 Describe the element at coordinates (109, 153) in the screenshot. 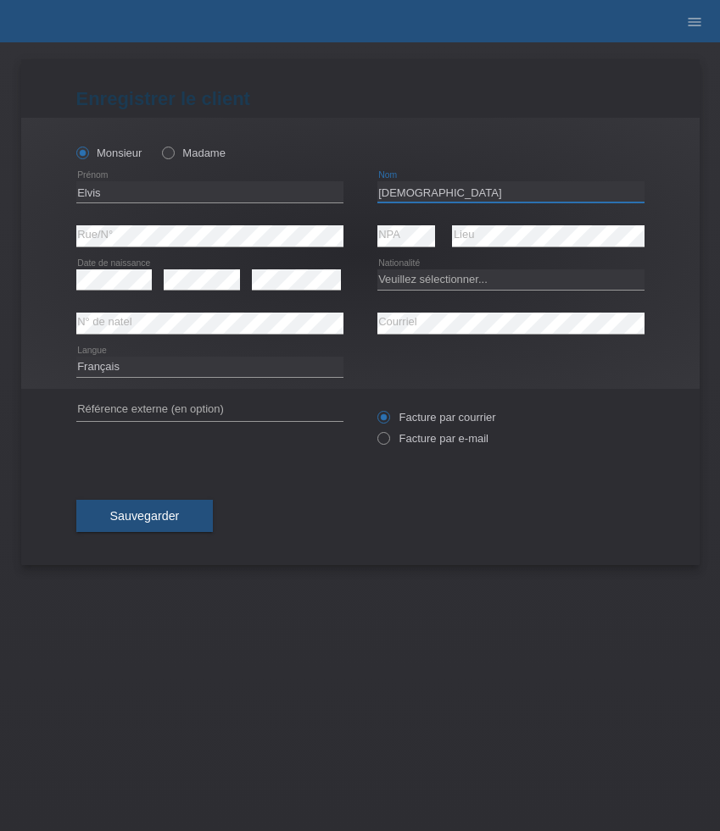

I see `label: Monsieur` at that location.